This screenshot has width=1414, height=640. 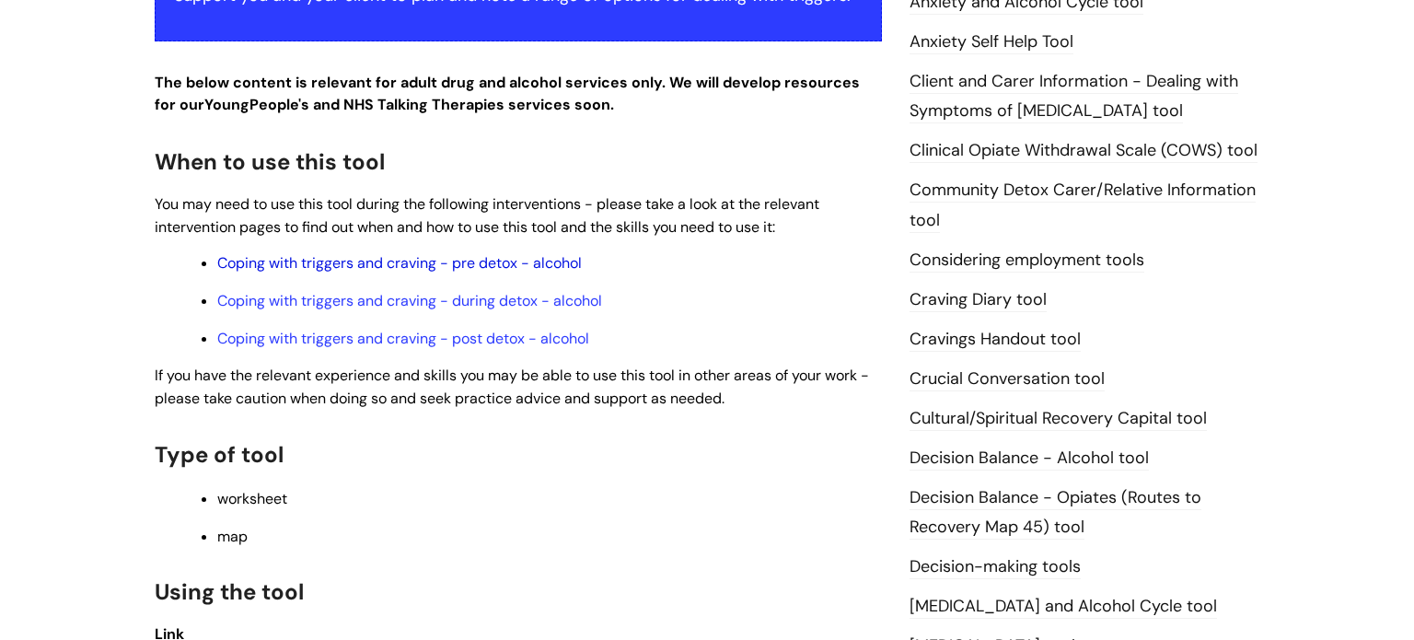 What do you see at coordinates (487, 215) in the screenshot?
I see `span: You may need to use this tool during the following interventions - please take a look at the rele...` at bounding box center [487, 215].